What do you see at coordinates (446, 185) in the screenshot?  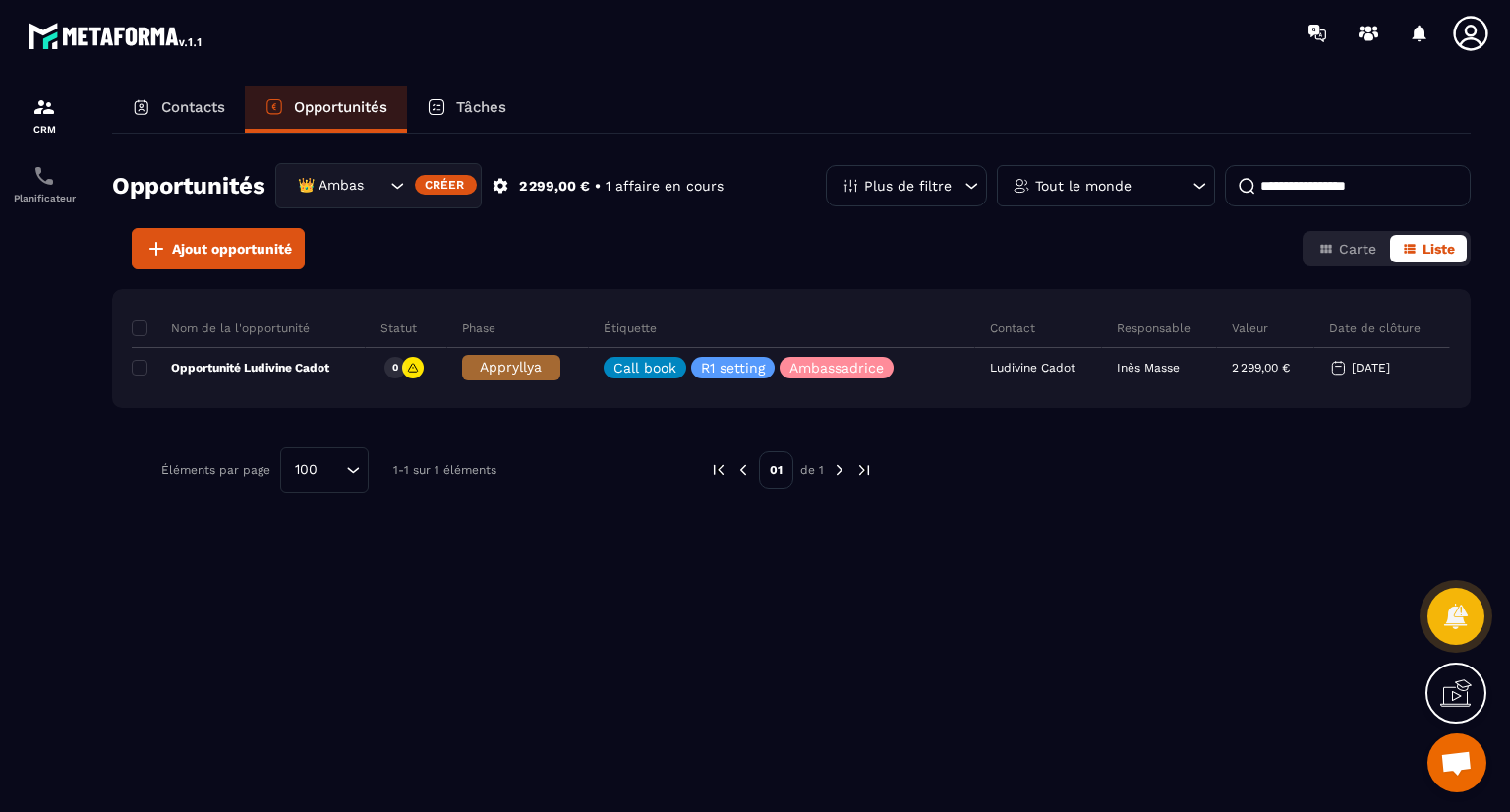 I see `div: Créer` at bounding box center [446, 185].